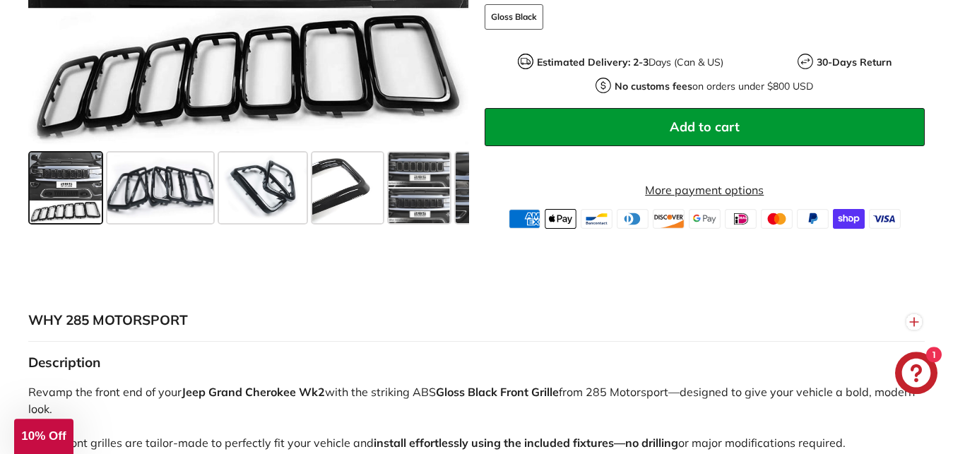 This screenshot has height=454, width=953. I want to click on button: Add to cart, so click(705, 127).